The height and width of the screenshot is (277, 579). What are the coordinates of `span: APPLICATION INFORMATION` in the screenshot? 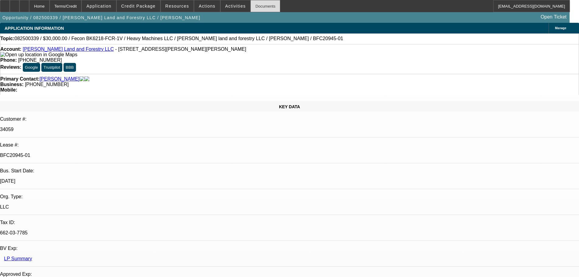 It's located at (34, 28).